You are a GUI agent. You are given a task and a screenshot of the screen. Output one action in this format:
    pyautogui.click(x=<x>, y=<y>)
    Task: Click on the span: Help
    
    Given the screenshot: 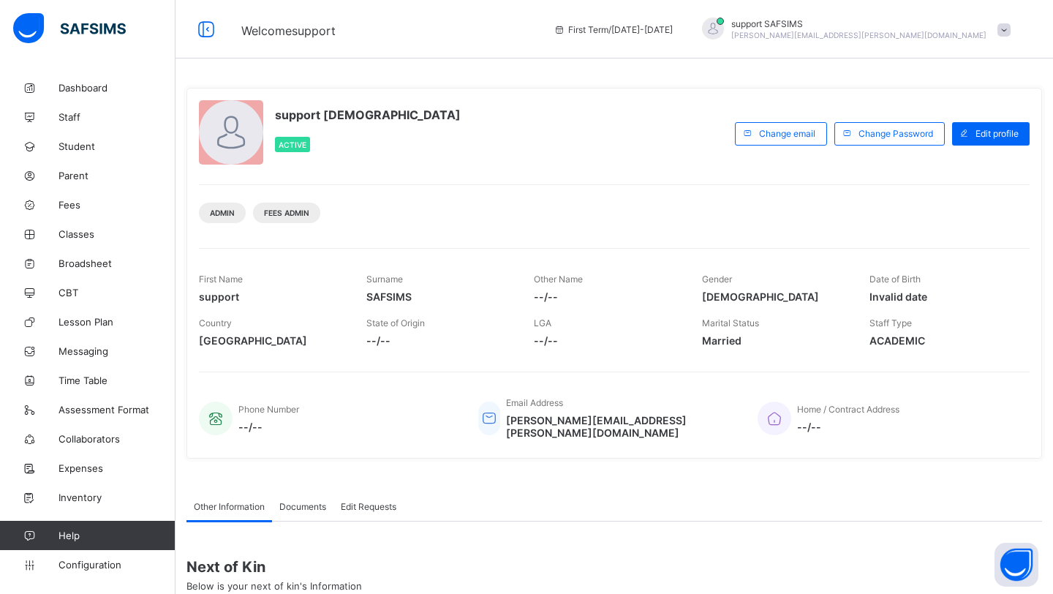 What is the action you would take?
    pyautogui.click(x=116, y=535)
    